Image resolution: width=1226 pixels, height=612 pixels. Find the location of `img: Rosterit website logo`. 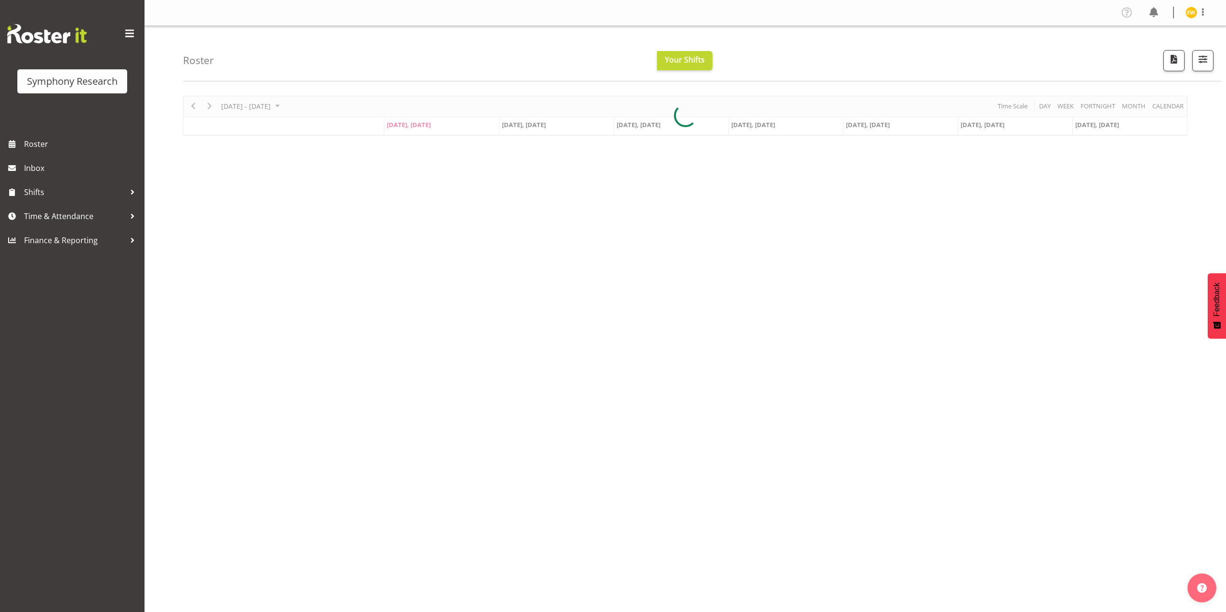

img: Rosterit website logo is located at coordinates (47, 34).